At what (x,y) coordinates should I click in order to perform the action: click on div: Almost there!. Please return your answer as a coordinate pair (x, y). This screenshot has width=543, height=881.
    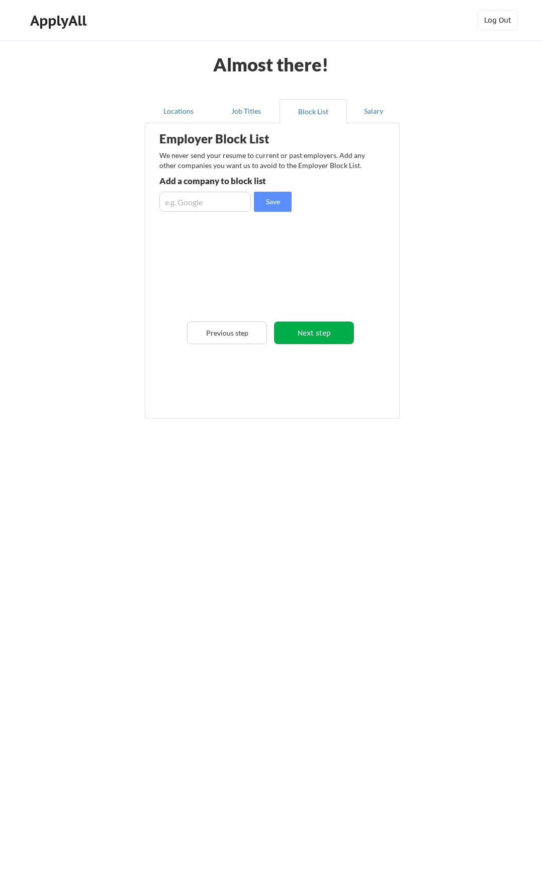
    Looking at the image, I should click on (271, 64).